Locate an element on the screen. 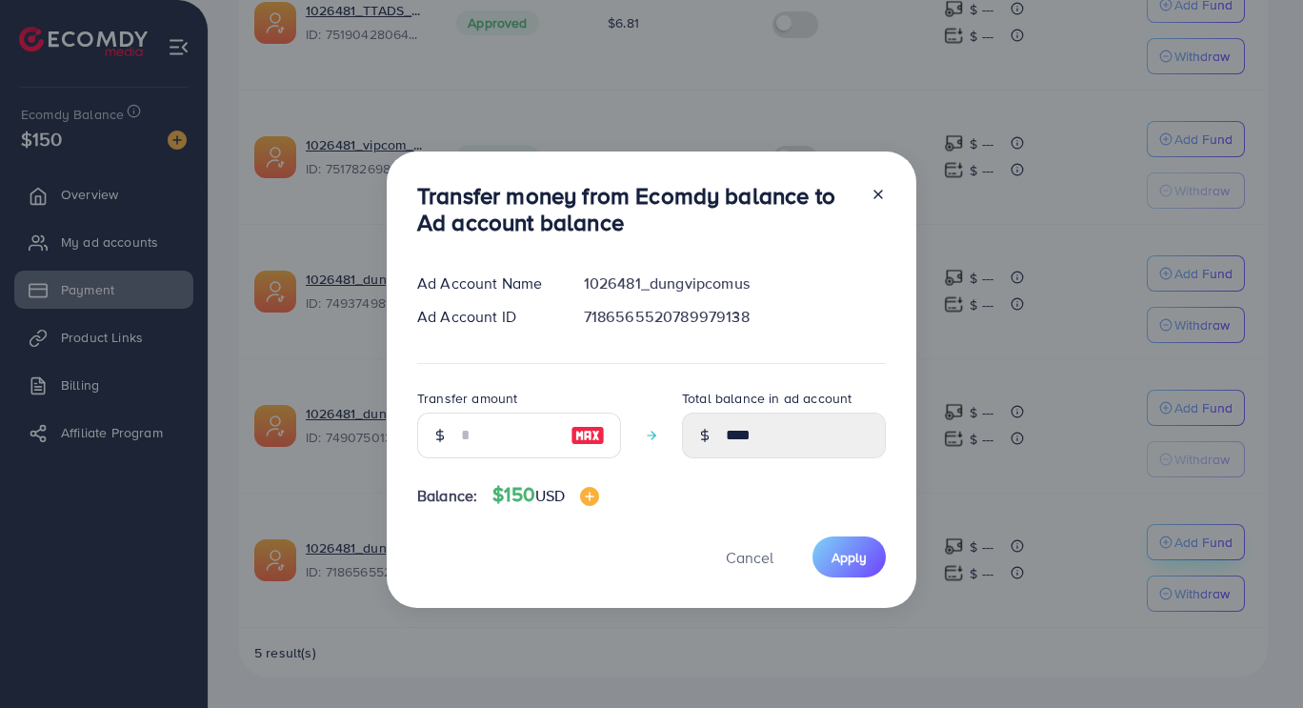 The image size is (1303, 708). div: Ad Account ID is located at coordinates (485, 316).